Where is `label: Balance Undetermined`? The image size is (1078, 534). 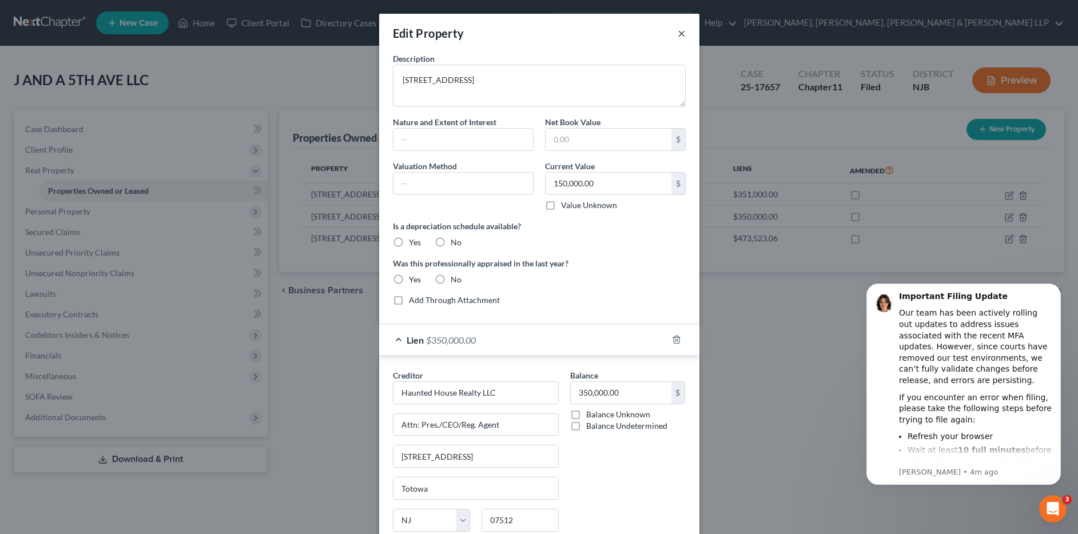 label: Balance Undetermined is located at coordinates (627, 426).